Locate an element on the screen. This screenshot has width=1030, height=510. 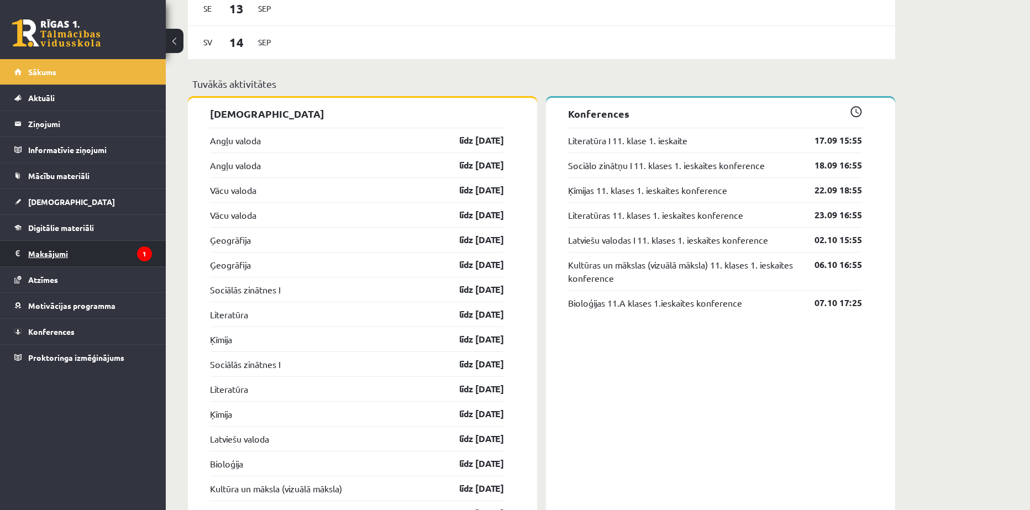
a: 23.09 16:55 is located at coordinates (830, 215).